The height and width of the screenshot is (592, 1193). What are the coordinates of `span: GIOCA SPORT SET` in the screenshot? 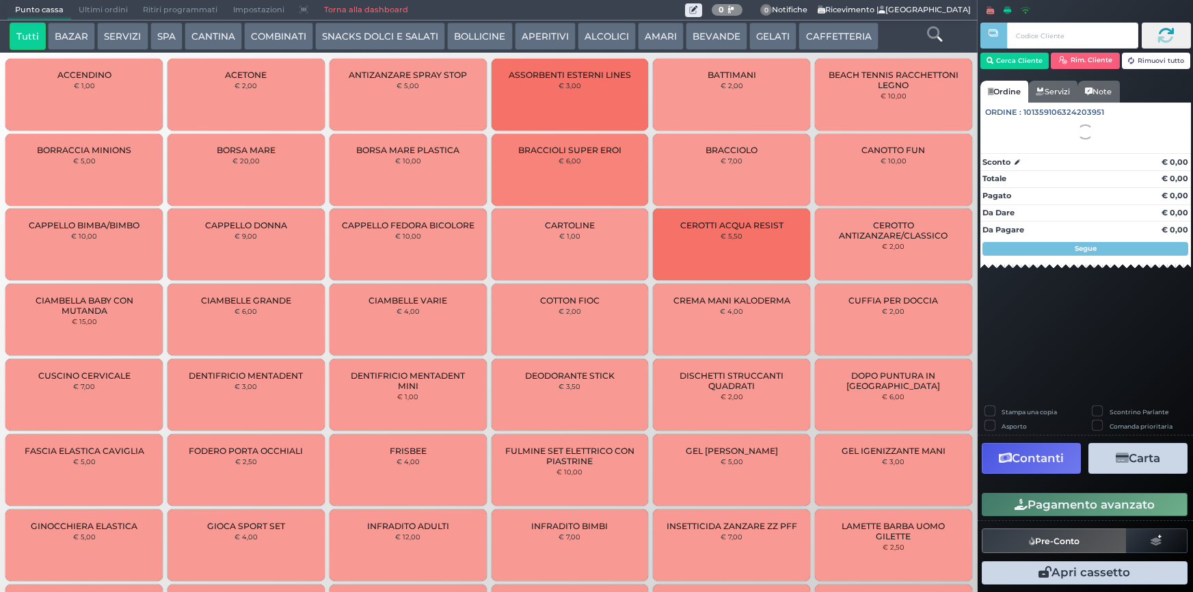 It's located at (246, 526).